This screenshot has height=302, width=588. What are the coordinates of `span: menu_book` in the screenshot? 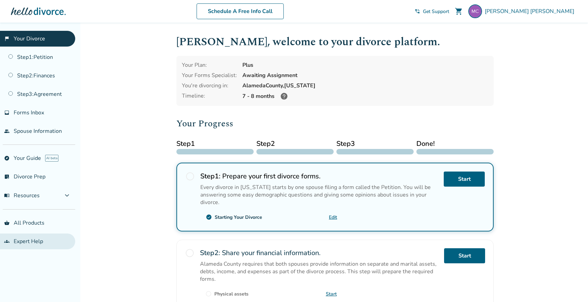 It's located at (7, 195).